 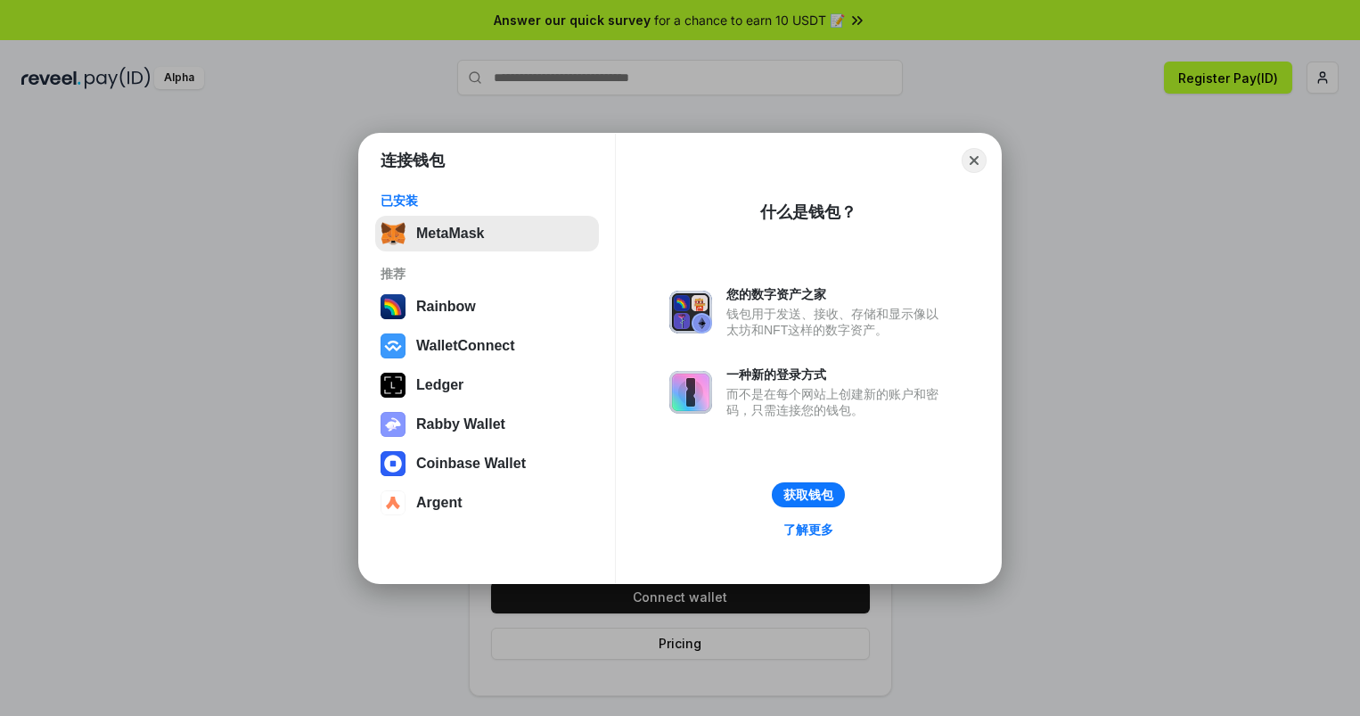 What do you see at coordinates (393, 385) in the screenshot?
I see `img: svg+xml,%3Csvg%20xmlns%3D%22http%3A%2F%2Fwww.w3.org%2F2000%2Fsvg%22%20width%3D%2228%22%20height%3...` at bounding box center [393, 385].